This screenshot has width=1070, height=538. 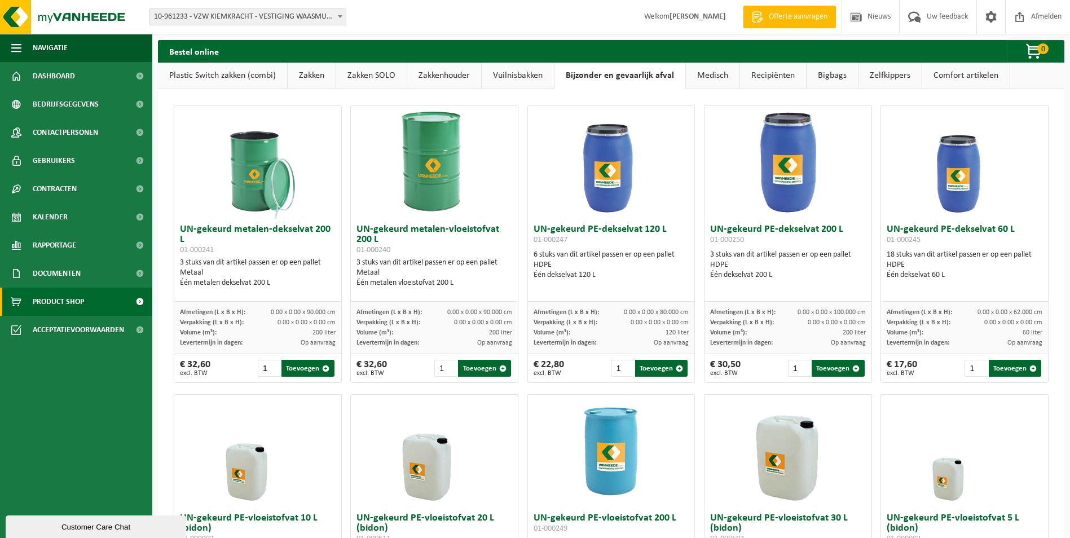 What do you see at coordinates (258, 451) in the screenshot?
I see `img: 01-999903` at bounding box center [258, 451].